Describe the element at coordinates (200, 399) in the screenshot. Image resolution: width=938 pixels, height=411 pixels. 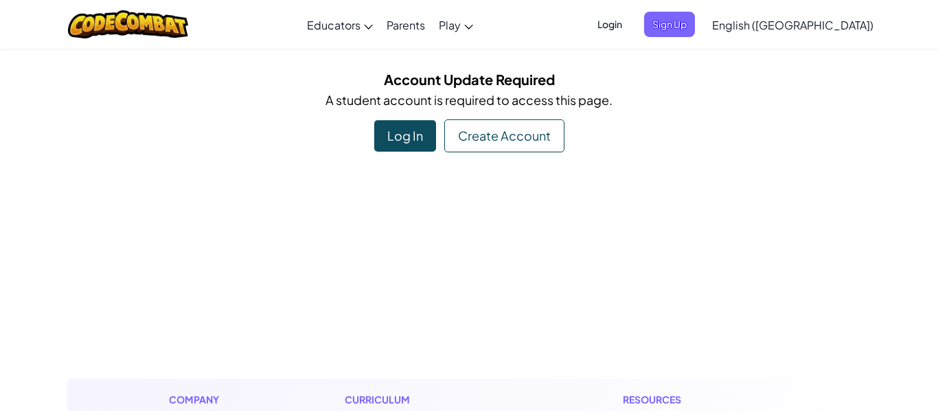
I see `h1: Company` at that location.